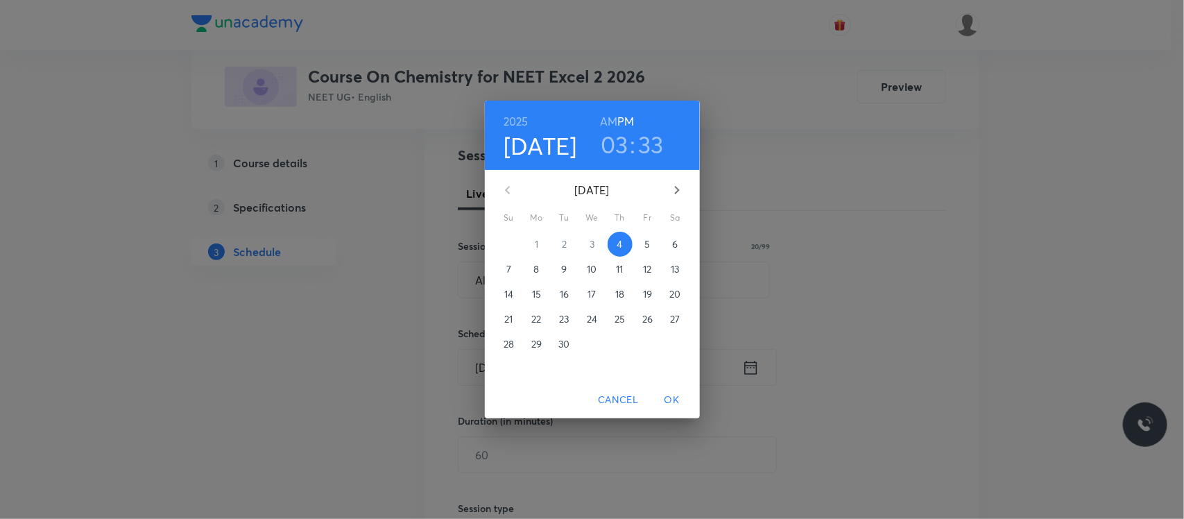 The width and height of the screenshot is (1184, 519). I want to click on h6: PM, so click(626, 121).